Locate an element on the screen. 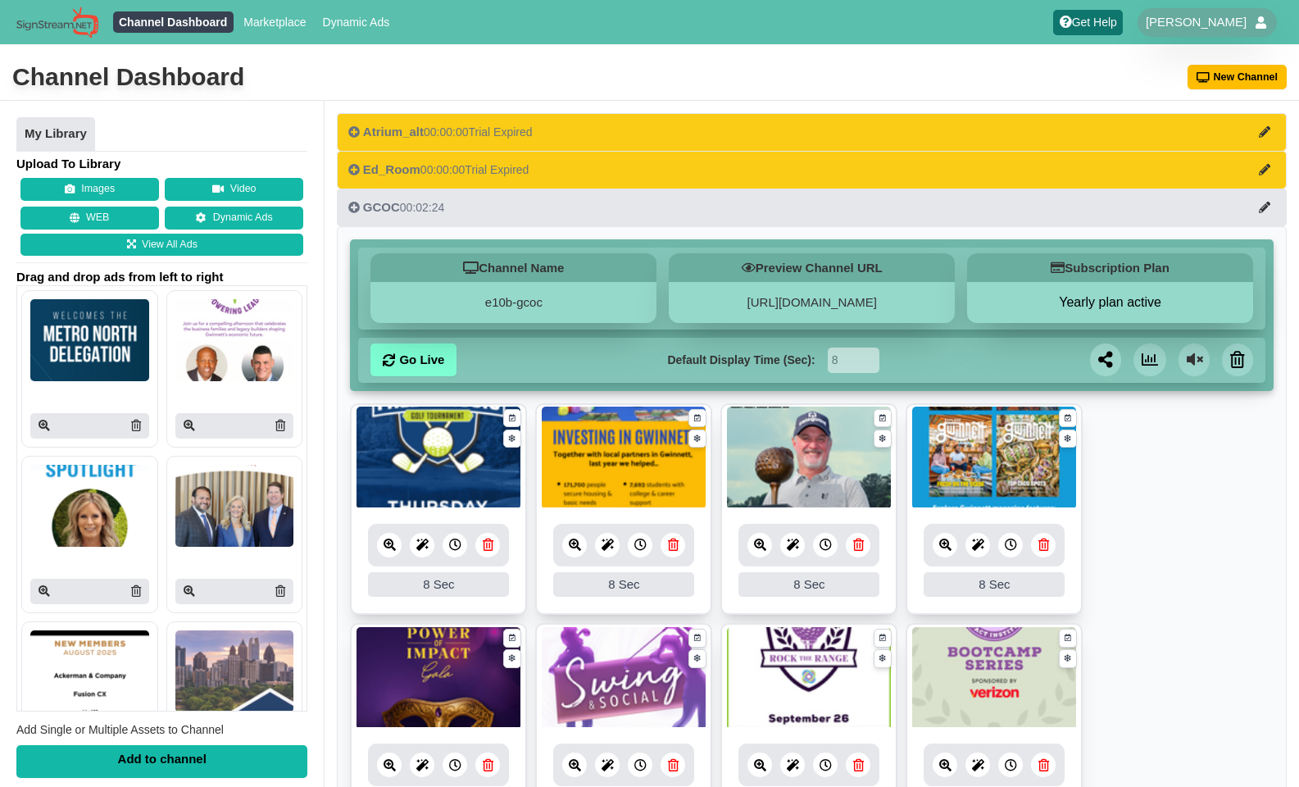  img: 1091.782 kb is located at coordinates (994, 678).